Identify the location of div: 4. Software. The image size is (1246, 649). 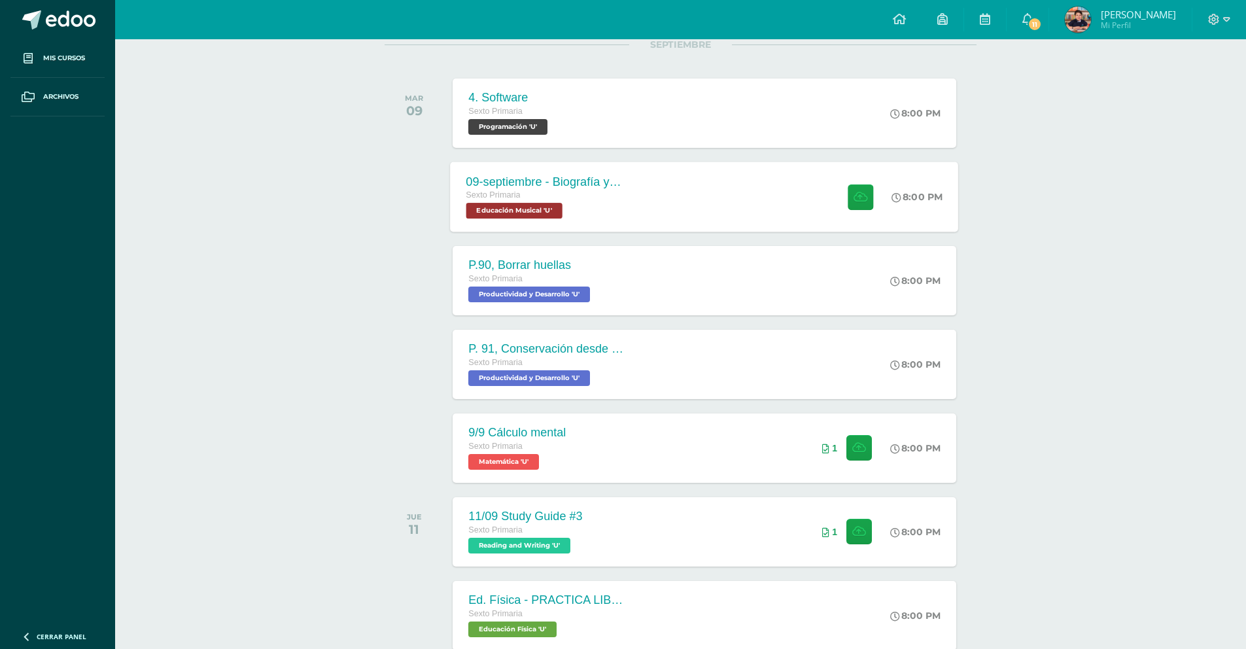
(510, 97).